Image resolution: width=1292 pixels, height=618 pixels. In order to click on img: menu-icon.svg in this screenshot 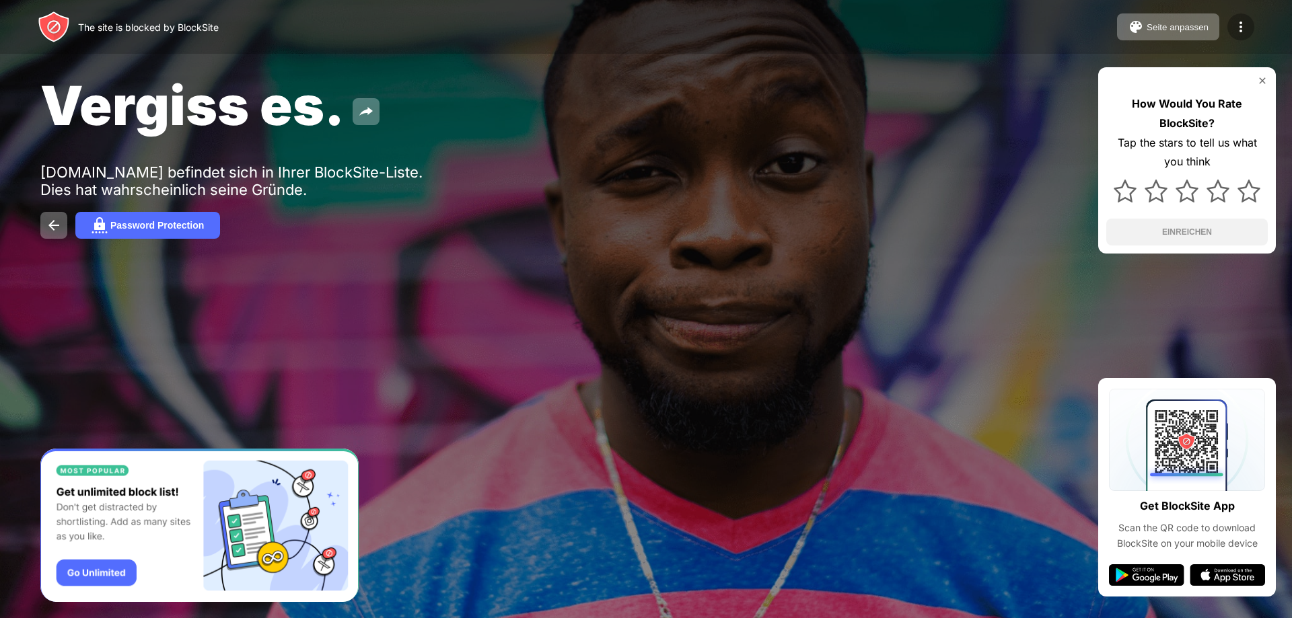, I will do `click(1241, 27)`.